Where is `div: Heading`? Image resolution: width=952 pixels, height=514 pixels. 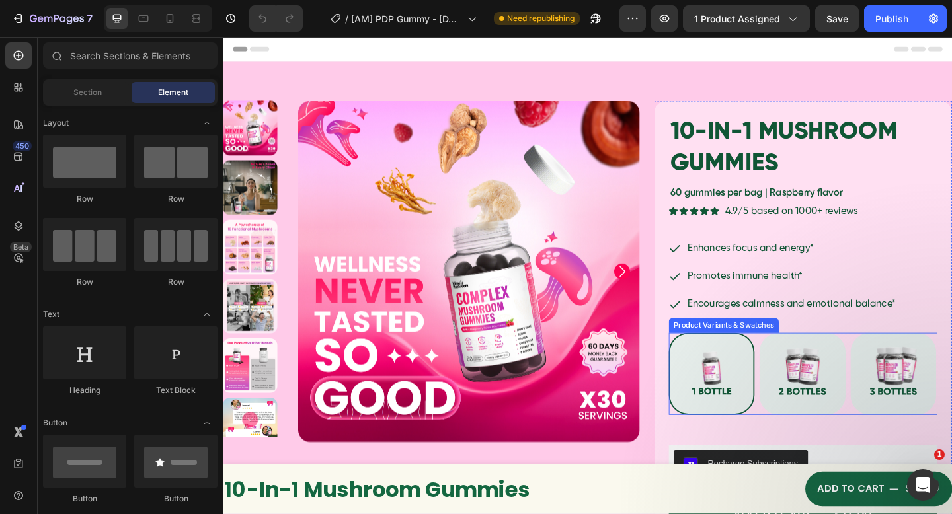
div: Heading is located at coordinates (85, 391).